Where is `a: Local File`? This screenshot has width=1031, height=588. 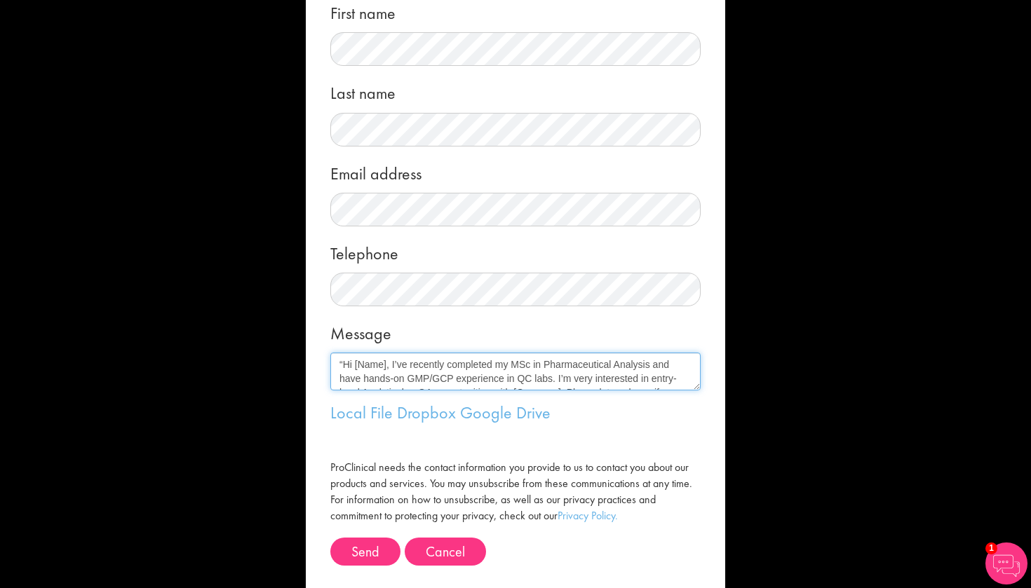 a: Local File is located at coordinates (361, 412).